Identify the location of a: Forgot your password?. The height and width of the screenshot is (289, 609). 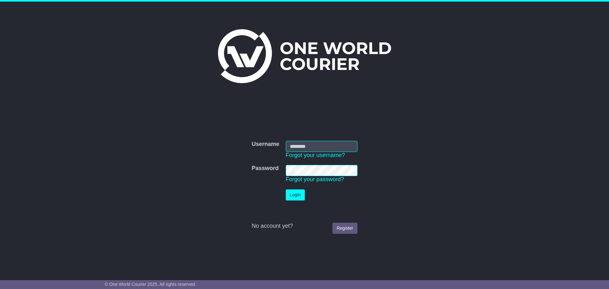
(315, 179).